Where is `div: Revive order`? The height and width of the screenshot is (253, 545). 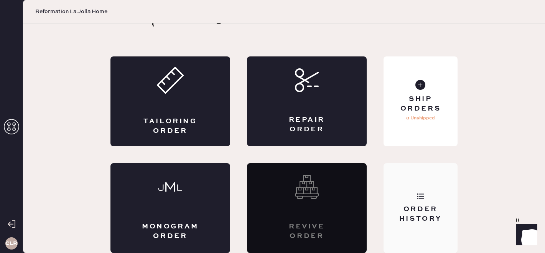
div: Revive order is located at coordinates (307, 231).